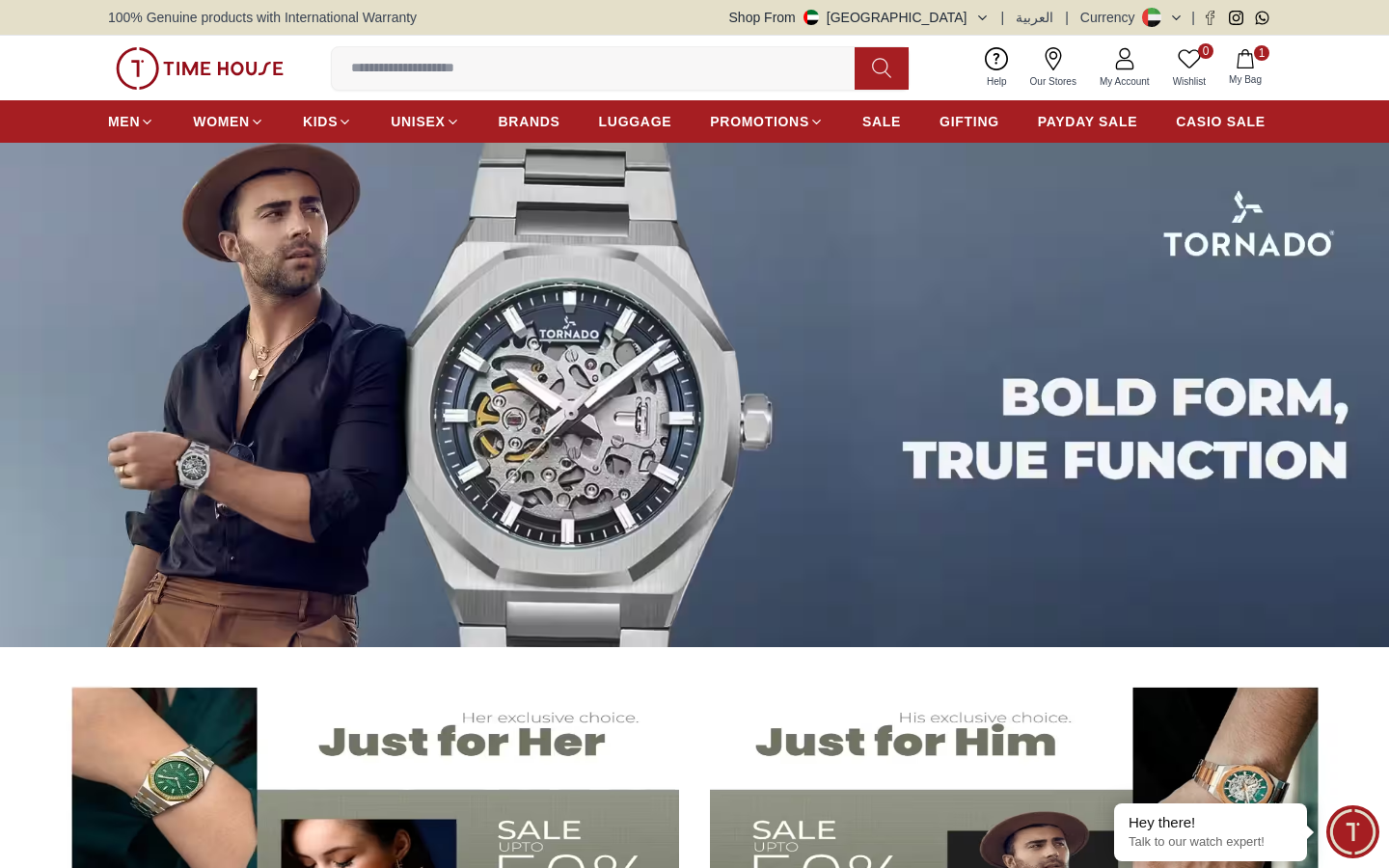 The image size is (1389, 868). I want to click on span: UNISEX, so click(417, 122).